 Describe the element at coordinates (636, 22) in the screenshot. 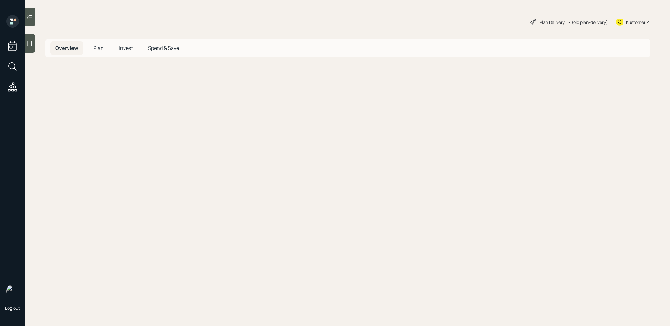

I see `div: Kustomer` at that location.